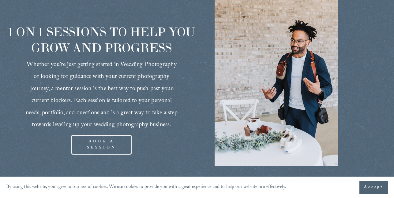 This screenshot has width=394, height=198. I want to click on p: MENTORSHIP, so click(101, 16).